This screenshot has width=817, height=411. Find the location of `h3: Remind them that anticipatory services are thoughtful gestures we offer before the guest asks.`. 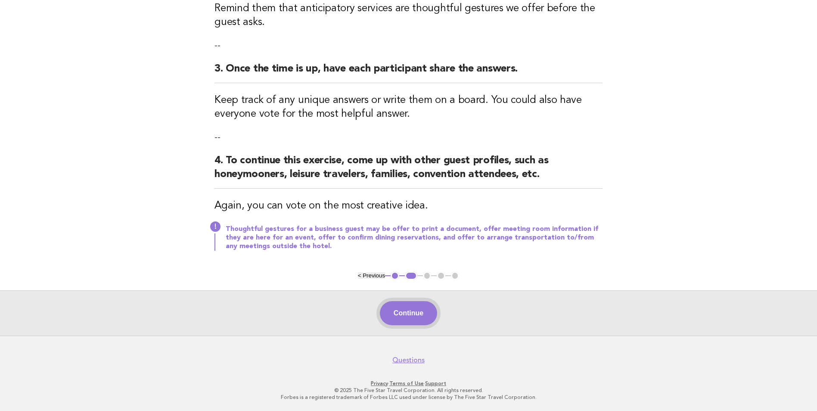

h3: Remind them that anticipatory services are thoughtful gestures we offer before the guest asks. is located at coordinates (408, 16).